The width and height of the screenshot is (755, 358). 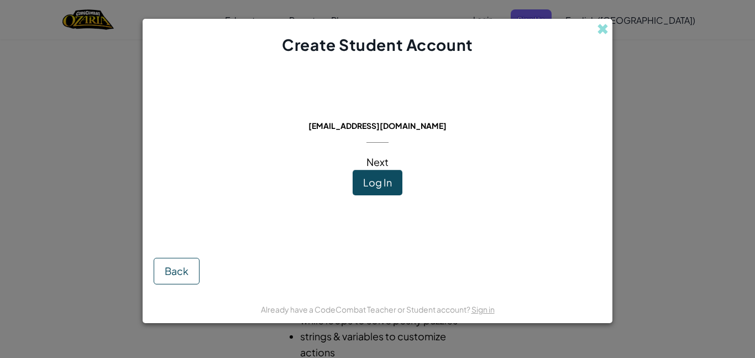 I want to click on span: Back, so click(x=176, y=270).